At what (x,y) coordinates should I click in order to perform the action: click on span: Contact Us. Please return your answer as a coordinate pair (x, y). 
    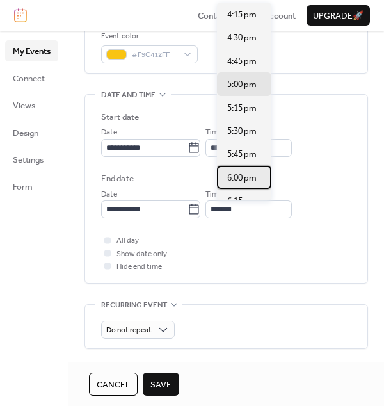
    Looking at the image, I should click on (219, 16).